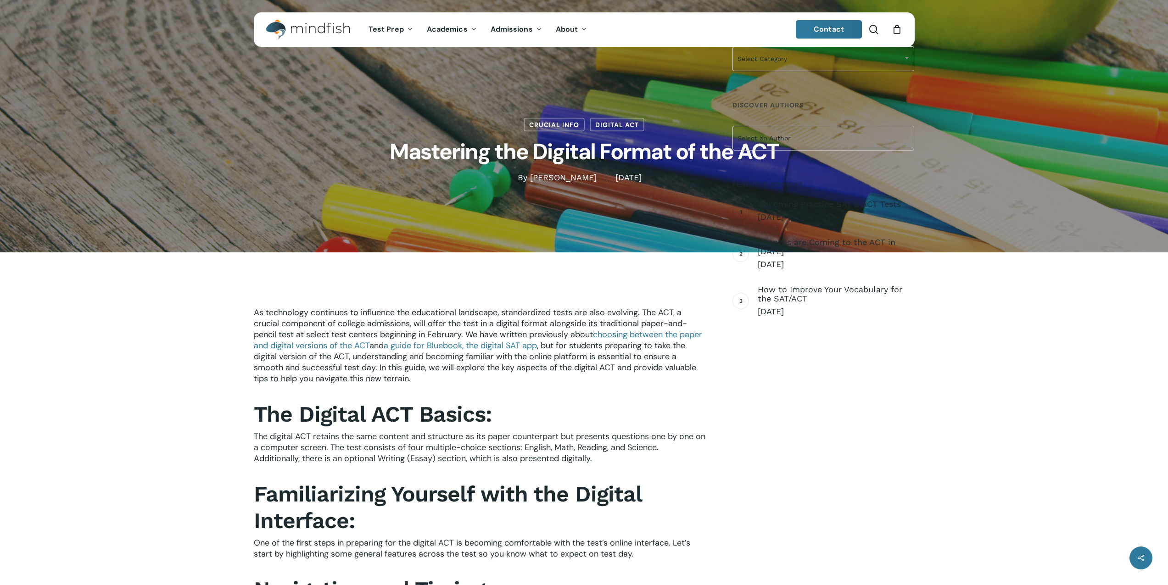 This screenshot has height=585, width=1168. What do you see at coordinates (475, 362) in the screenshot?
I see `span: , but for students preparing to take the digital version of the ACT, understanding and becoming f...` at bounding box center [475, 362].